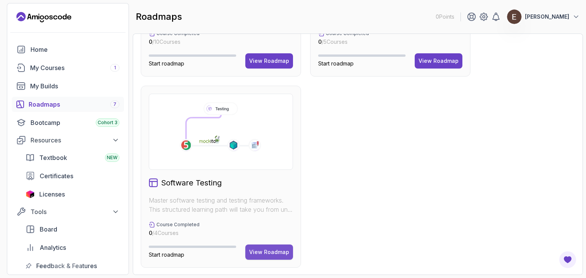  I want to click on a: board, so click(72, 230).